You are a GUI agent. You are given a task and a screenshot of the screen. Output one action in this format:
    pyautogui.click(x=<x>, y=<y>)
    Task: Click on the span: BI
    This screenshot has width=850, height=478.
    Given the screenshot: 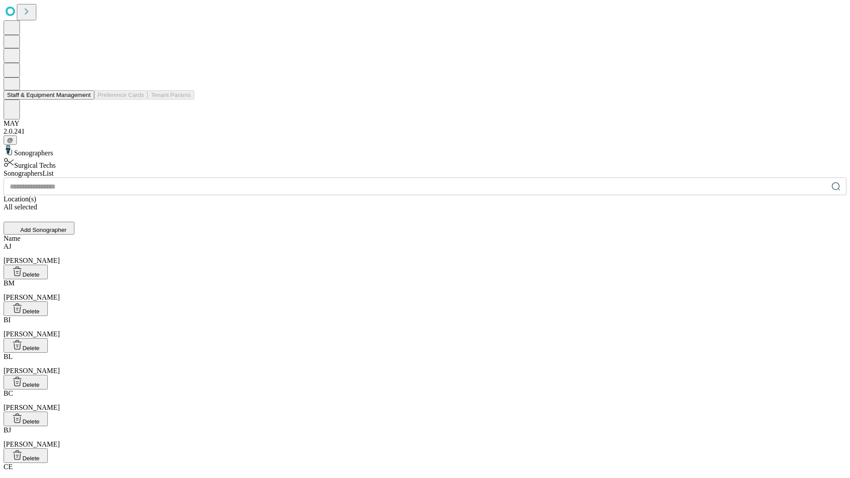 What is the action you would take?
    pyautogui.click(x=7, y=320)
    